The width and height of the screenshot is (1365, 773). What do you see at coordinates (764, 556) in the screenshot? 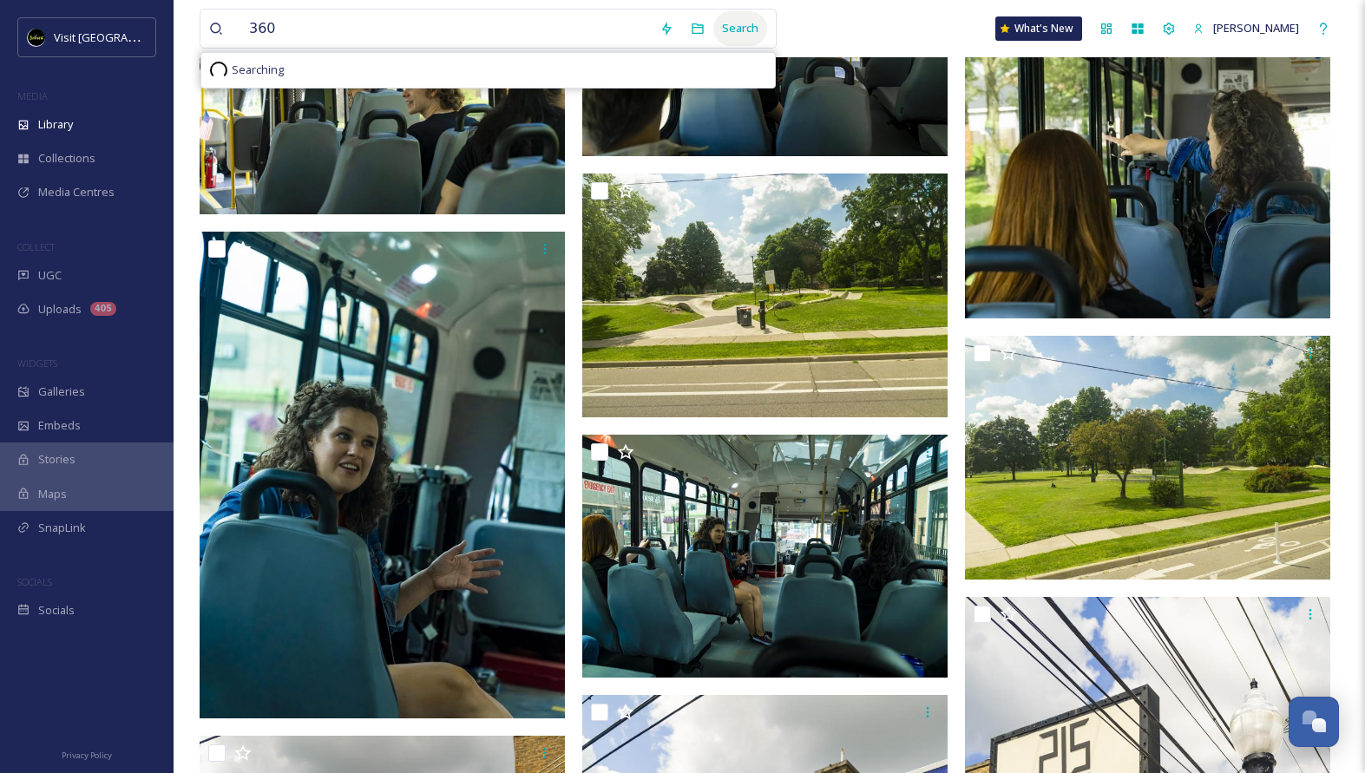
I see `img: 07.11.24 Ferndale FAM Tour-161.jpg` at bounding box center [764, 556].